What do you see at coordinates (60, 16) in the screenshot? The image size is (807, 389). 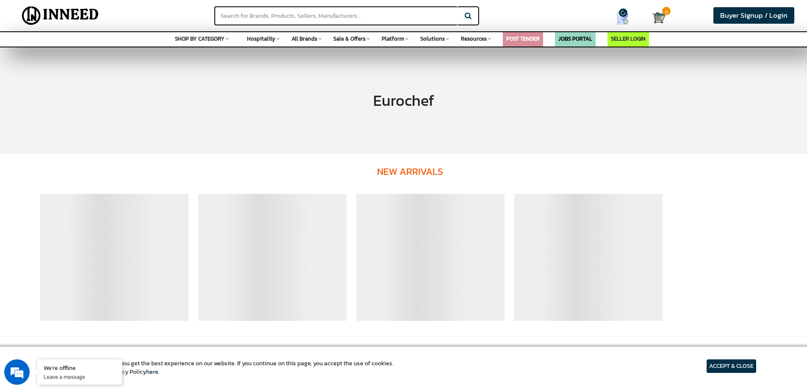 I see `img: Inneed.Market` at bounding box center [60, 16].